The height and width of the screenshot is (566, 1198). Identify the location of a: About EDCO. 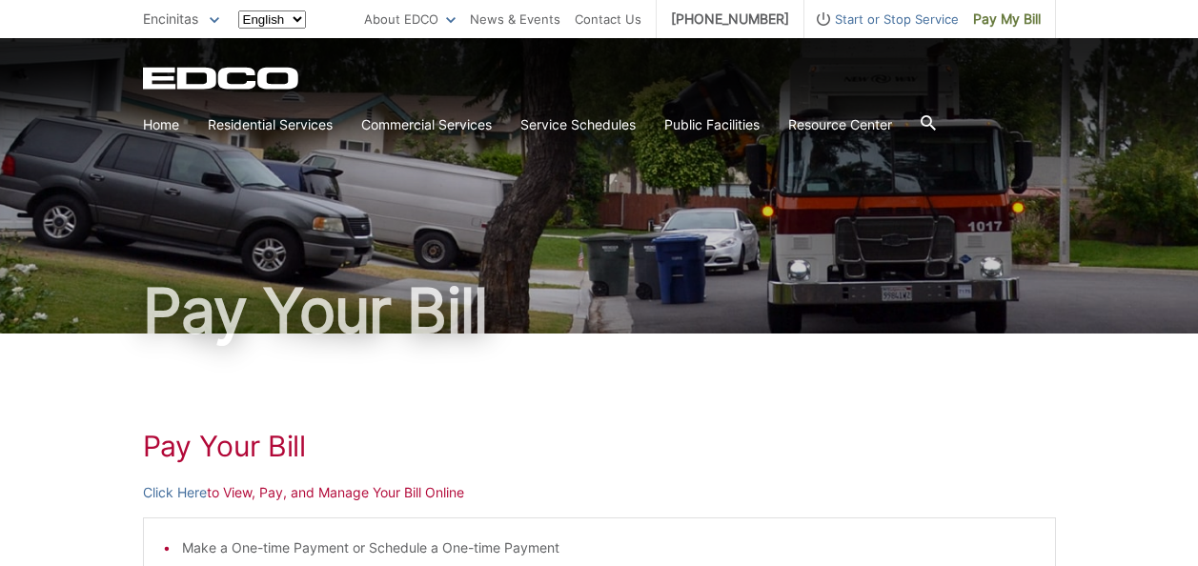
(410, 19).